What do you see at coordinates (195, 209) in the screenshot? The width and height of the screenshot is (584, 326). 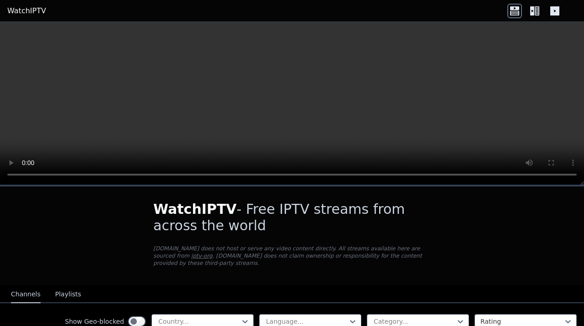 I see `span: WatchIPTV` at bounding box center [195, 209].